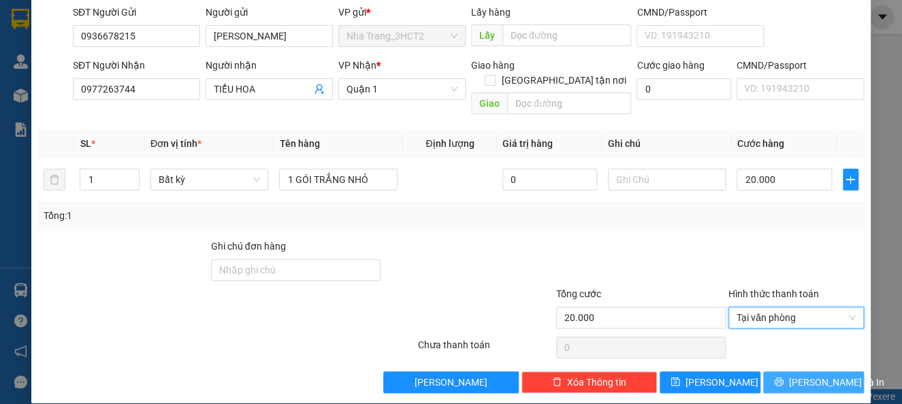 This screenshot has height=404, width=902. Describe the element at coordinates (196, 216) in the screenshot. I see `div: Tổng: 1` at that location.